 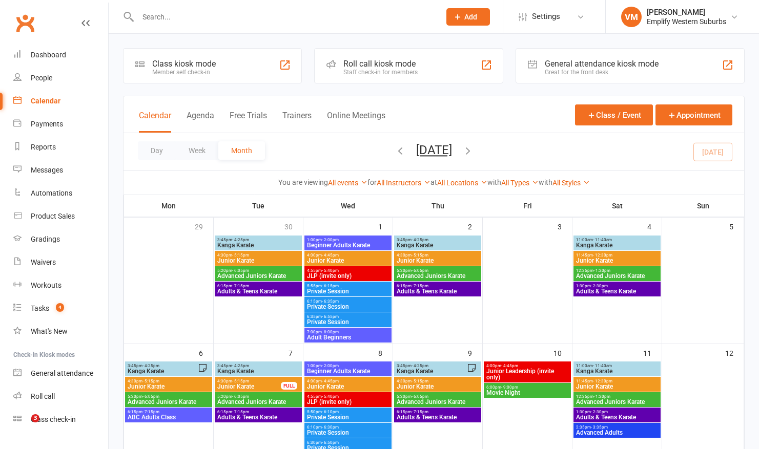 What do you see at coordinates (617, 412) in the screenshot?
I see `span: 1:30pm` at bounding box center [617, 412].